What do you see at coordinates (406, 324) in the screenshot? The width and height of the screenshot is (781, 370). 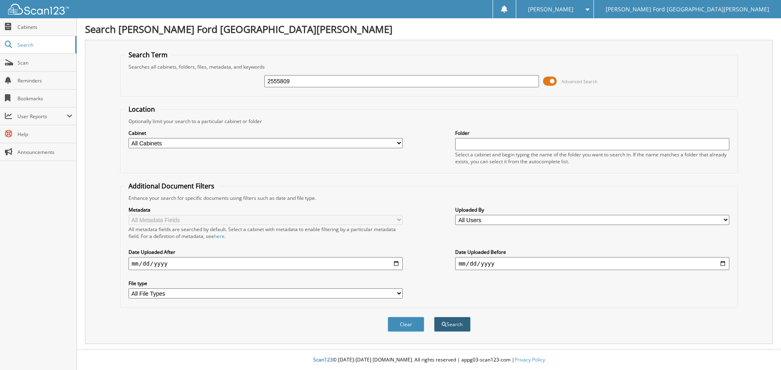 I see `button: Clear` at bounding box center [406, 324].